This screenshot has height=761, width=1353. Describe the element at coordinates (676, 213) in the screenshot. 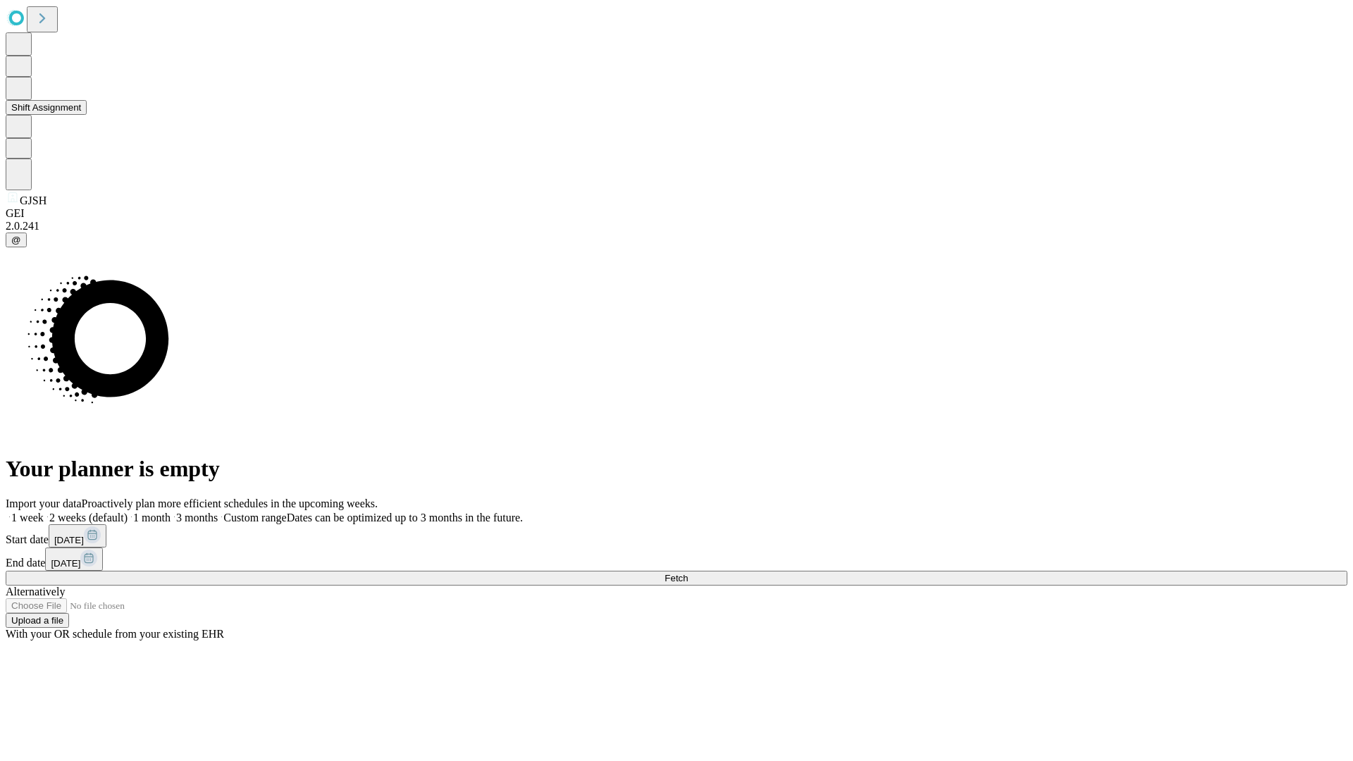

I see `div: GEI` at that location.